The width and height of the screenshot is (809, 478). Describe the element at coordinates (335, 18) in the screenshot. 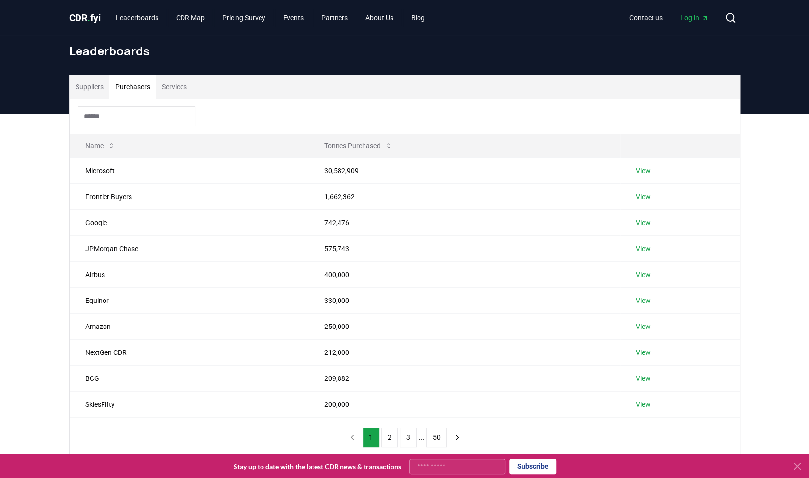

I see `a: Partners` at that location.